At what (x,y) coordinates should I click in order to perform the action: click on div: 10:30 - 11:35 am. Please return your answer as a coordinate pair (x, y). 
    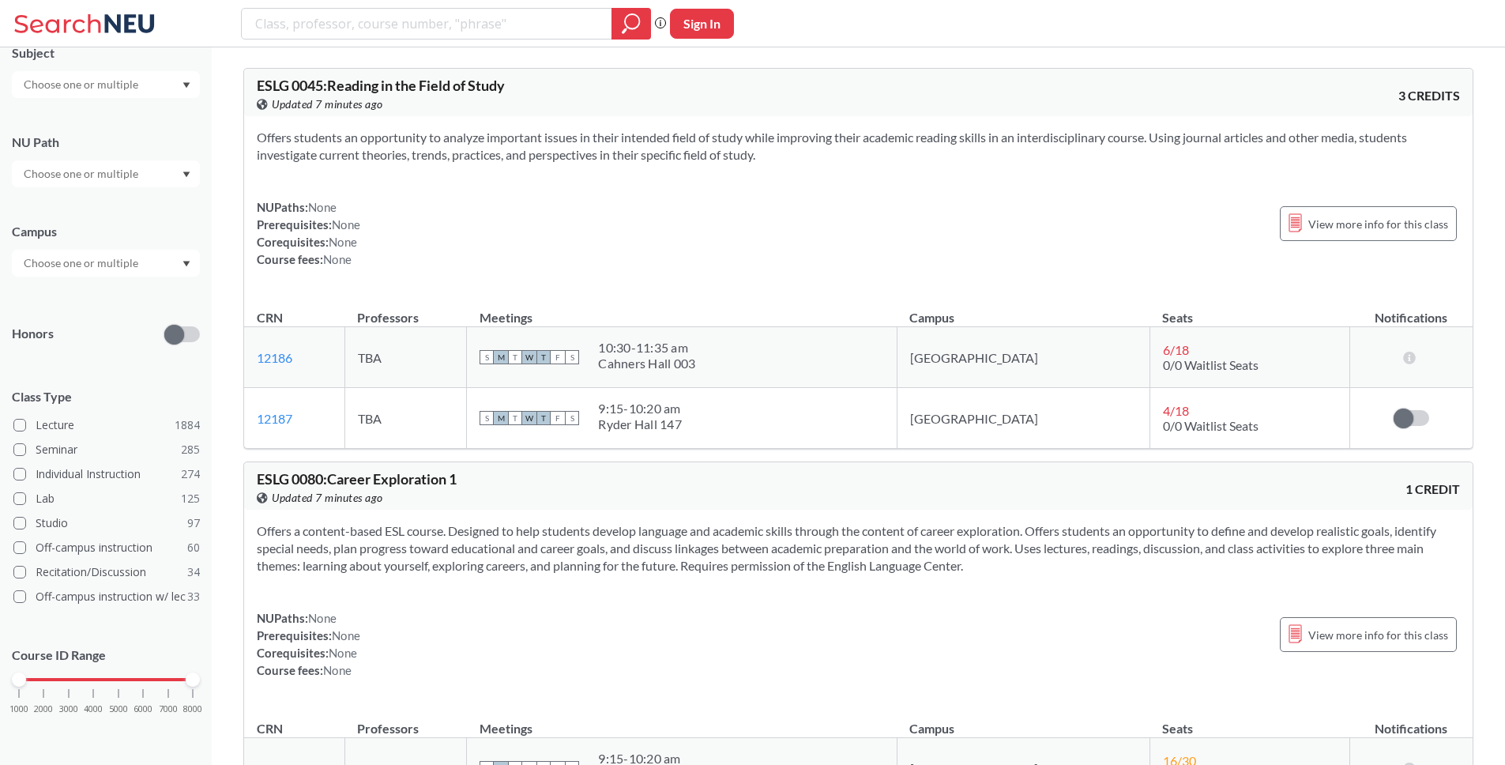
    Looking at the image, I should click on (646, 348).